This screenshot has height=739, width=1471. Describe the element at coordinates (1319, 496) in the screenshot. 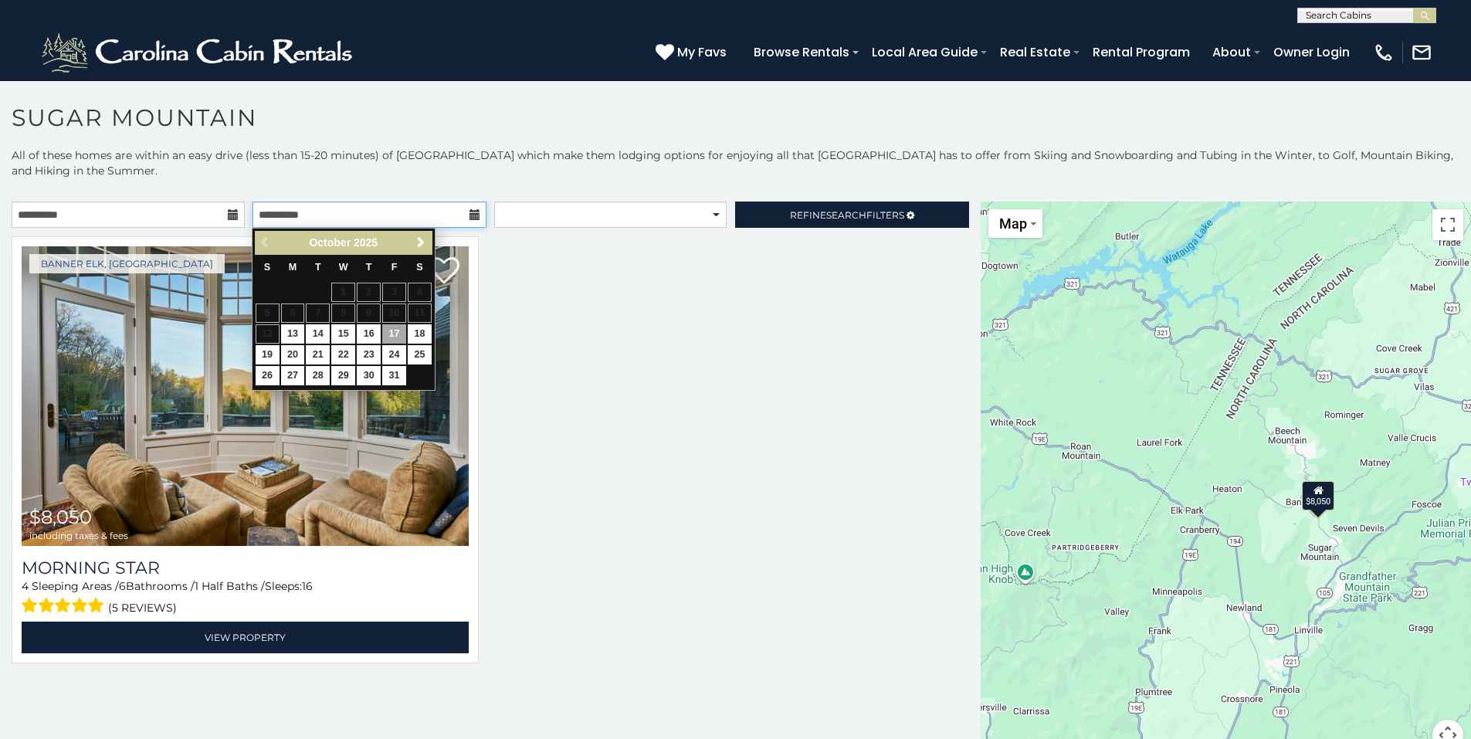

I see `div: $8,050` at that location.